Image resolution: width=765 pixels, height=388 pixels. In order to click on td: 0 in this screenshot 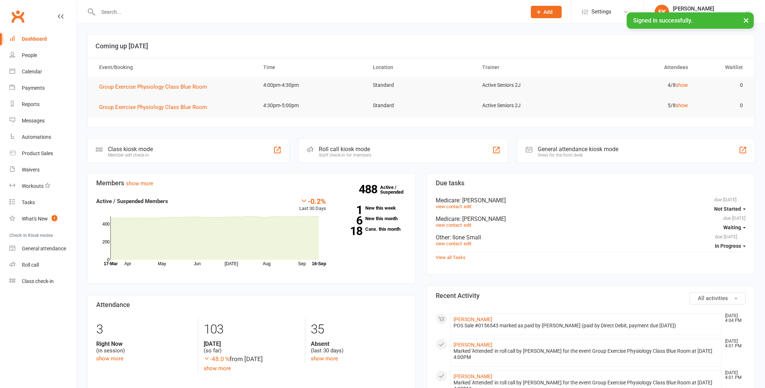, I will do `click(722, 105)`.